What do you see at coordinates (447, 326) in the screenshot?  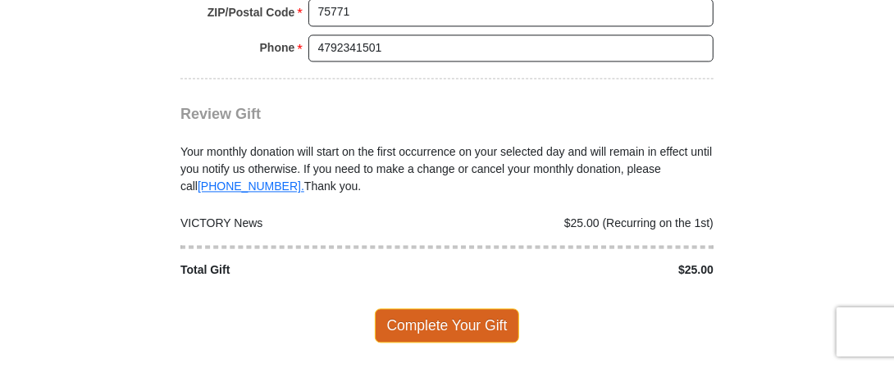 I see `span: Complete Your Gift` at bounding box center [447, 326].